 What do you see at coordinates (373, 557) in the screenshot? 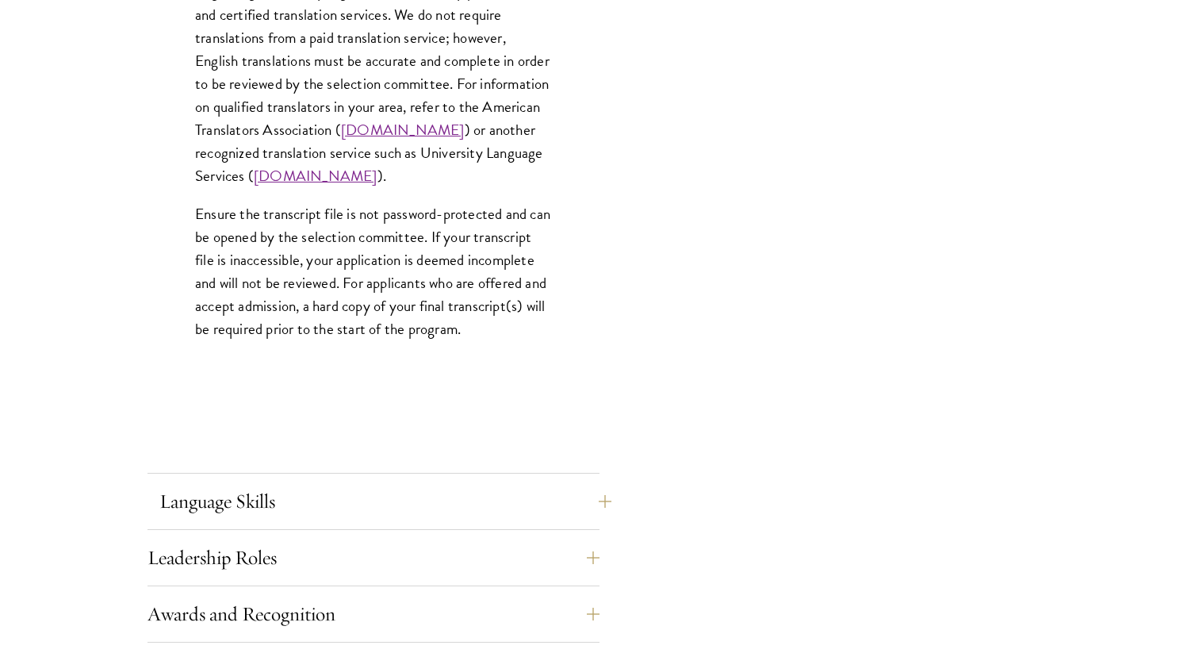
I see `button: Leadership Roles` at bounding box center [373, 557].